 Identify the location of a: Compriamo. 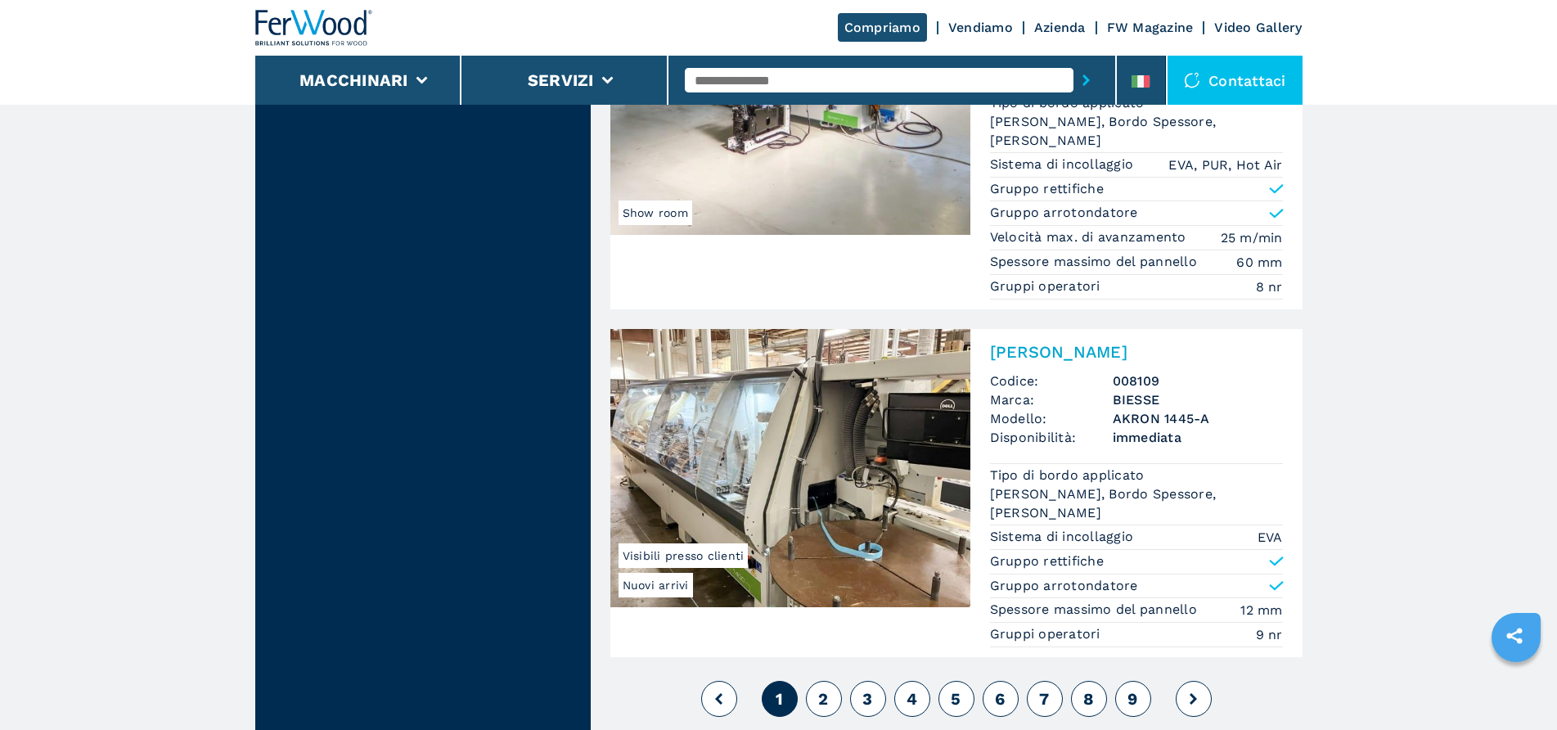
(882, 27).